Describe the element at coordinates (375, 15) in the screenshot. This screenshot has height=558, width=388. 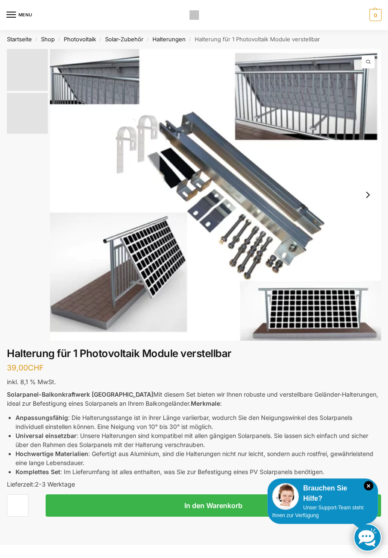
I see `span: 0` at that location.